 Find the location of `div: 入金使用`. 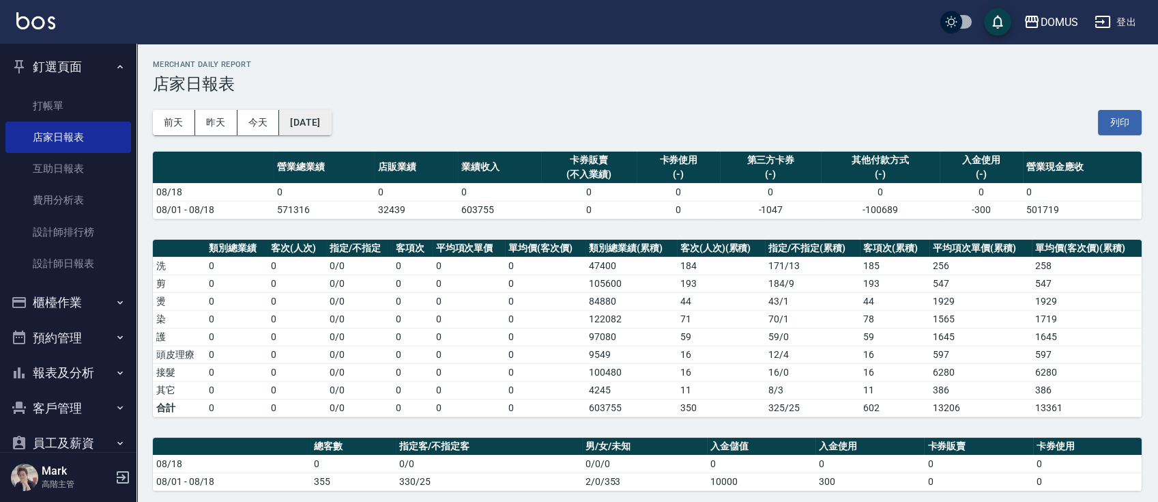

div: 入金使用 is located at coordinates (981, 160).